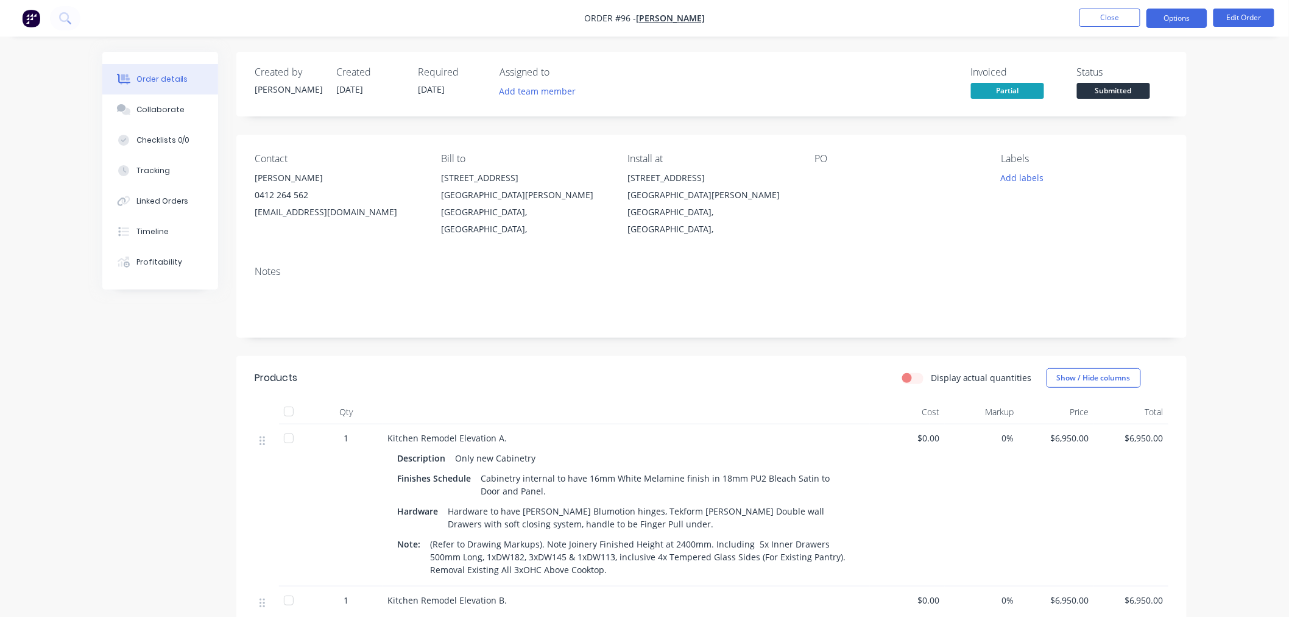  Describe the element at coordinates (1085, 158) in the screenshot. I see `div: Labels` at that location.